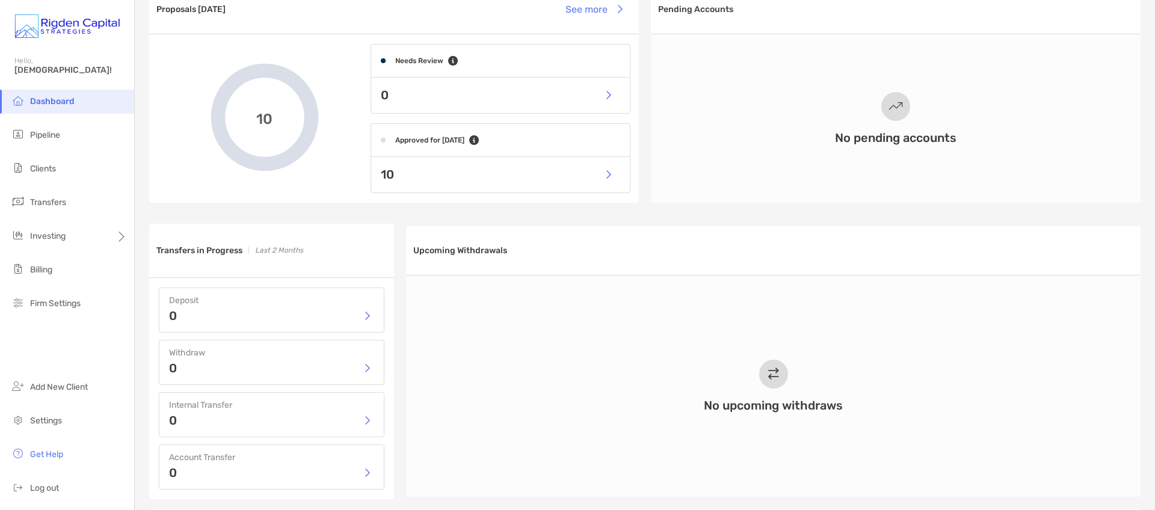 This screenshot has height=510, width=1155. What do you see at coordinates (18, 487) in the screenshot?
I see `img: logout icon` at bounding box center [18, 487].